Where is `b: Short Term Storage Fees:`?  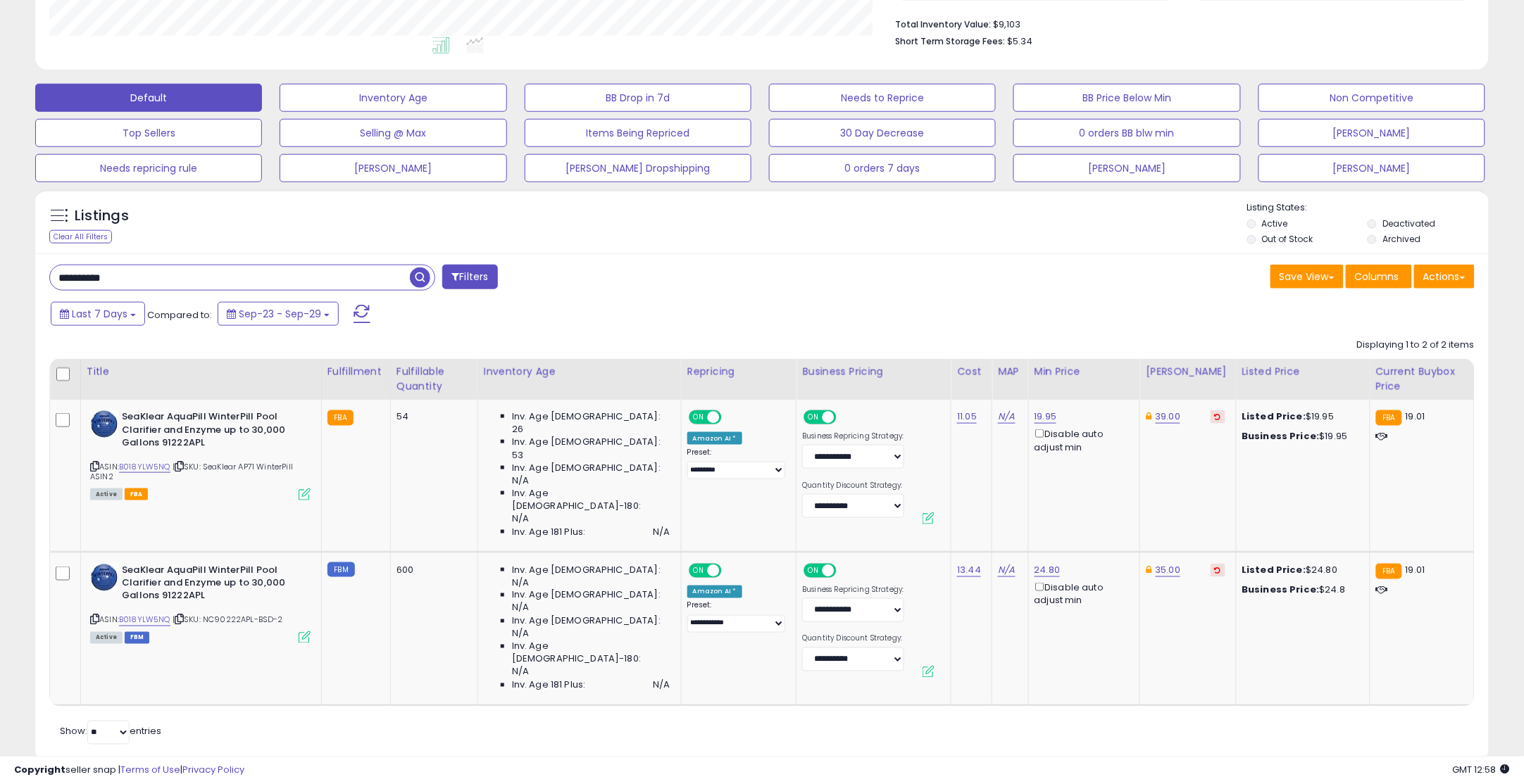 b: Short Term Storage Fees: is located at coordinates (950, 41).